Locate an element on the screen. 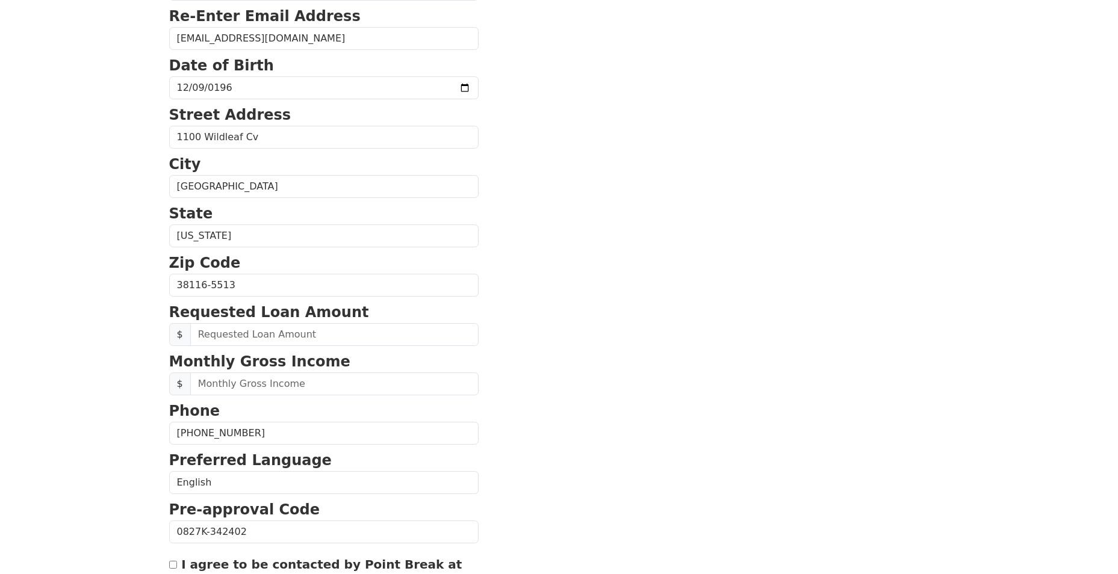 This screenshot has width=1118, height=574. strong: Date of Birth is located at coordinates (222, 66).